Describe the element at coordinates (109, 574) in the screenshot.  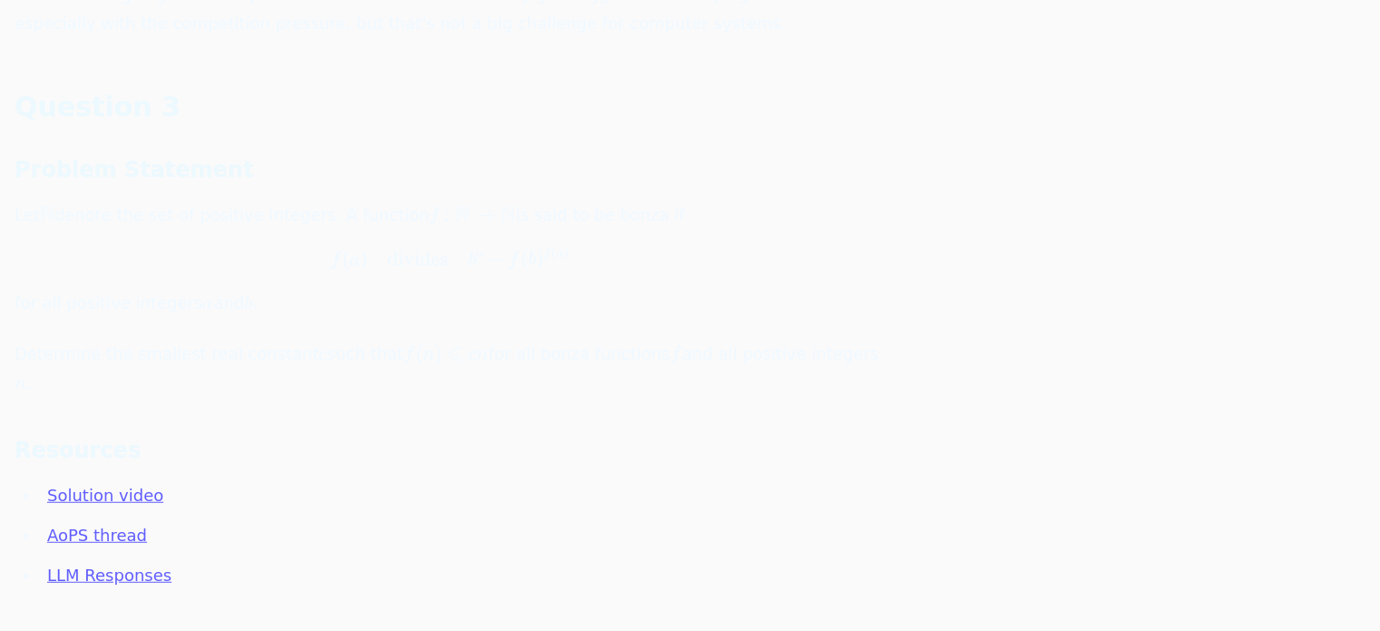
I see `a: LLM Responses` at that location.